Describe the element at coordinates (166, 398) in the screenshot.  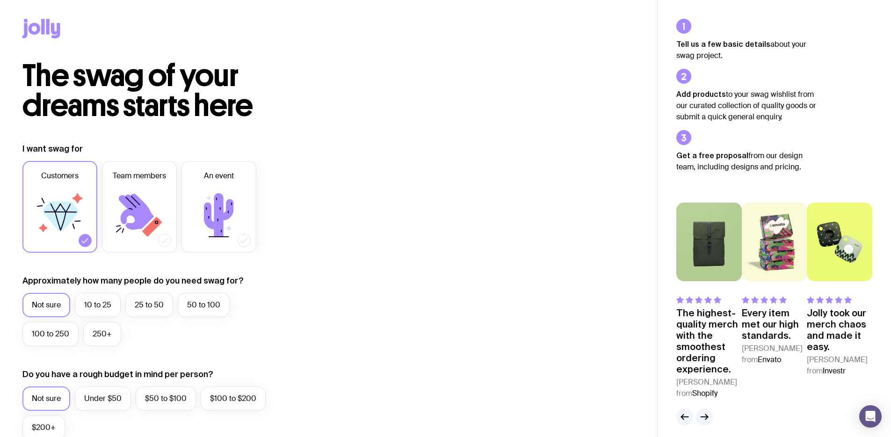
I see `label: $50 to $100` at that location.